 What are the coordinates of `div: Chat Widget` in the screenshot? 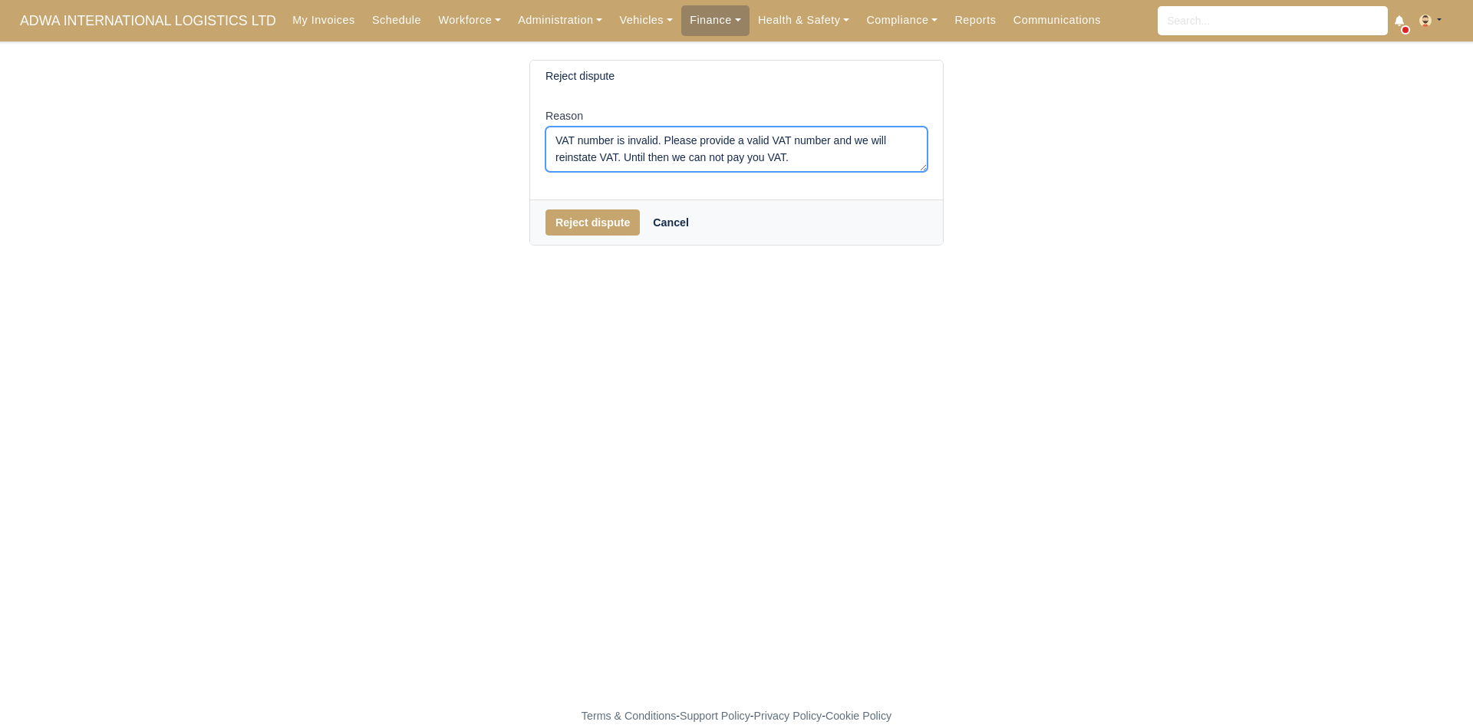 It's located at (1435, 688).